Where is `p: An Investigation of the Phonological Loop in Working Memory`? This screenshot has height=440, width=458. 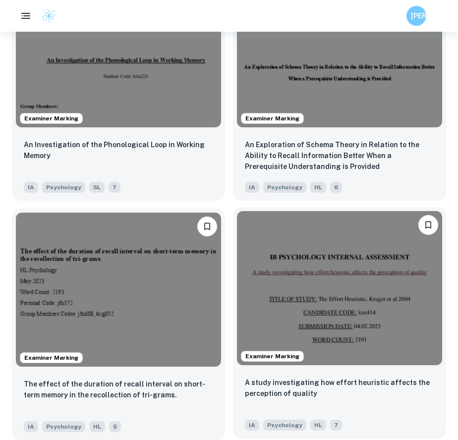 p: An Investigation of the Phonological Loop in Working Memory is located at coordinates (118, 150).